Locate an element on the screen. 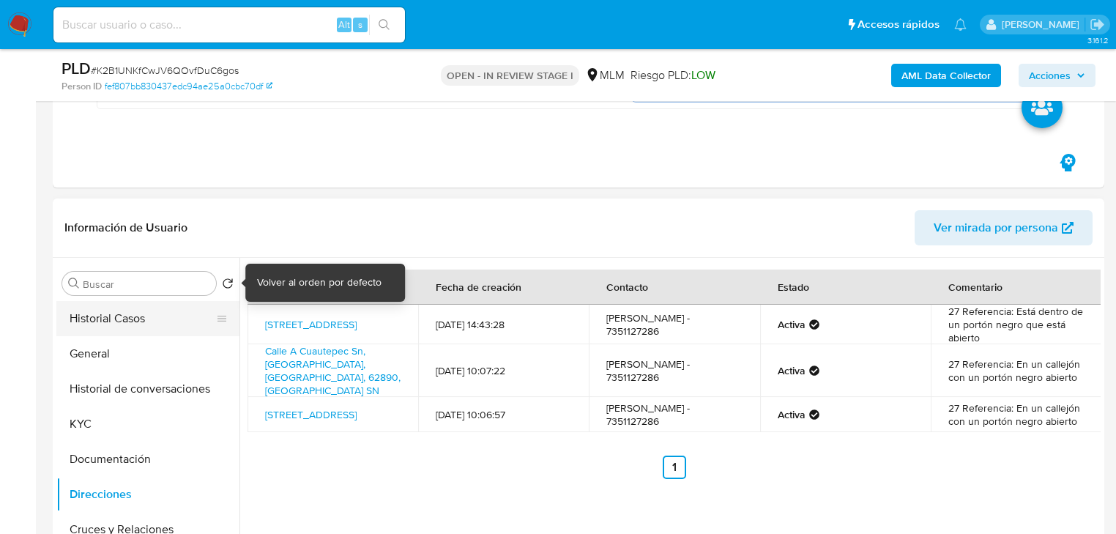 This screenshot has height=534, width=1116. button: Volver al orden por defecto is located at coordinates (228, 286).